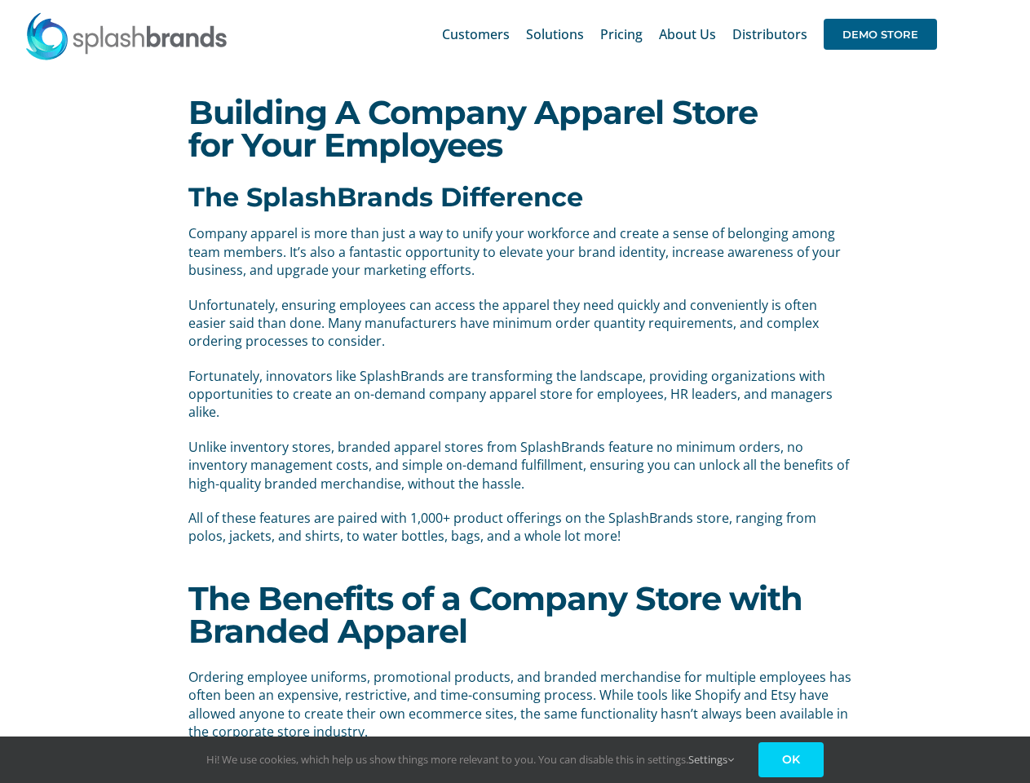 The image size is (1030, 783). Describe the element at coordinates (621, 34) in the screenshot. I see `a: Pricing` at that location.